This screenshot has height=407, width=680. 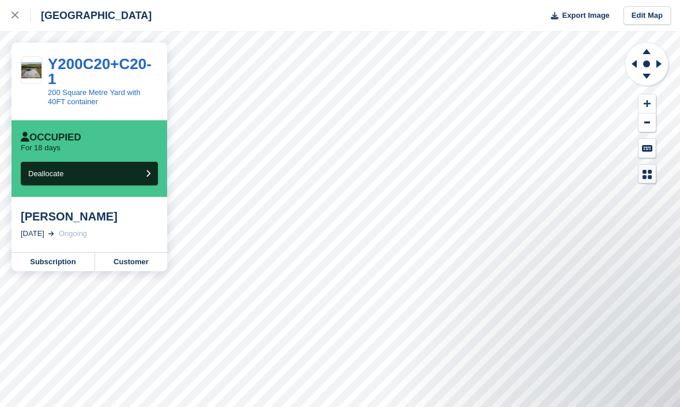 What do you see at coordinates (94, 97) in the screenshot?
I see `a: 200 Square Metre Yard with 40FT container` at bounding box center [94, 97].